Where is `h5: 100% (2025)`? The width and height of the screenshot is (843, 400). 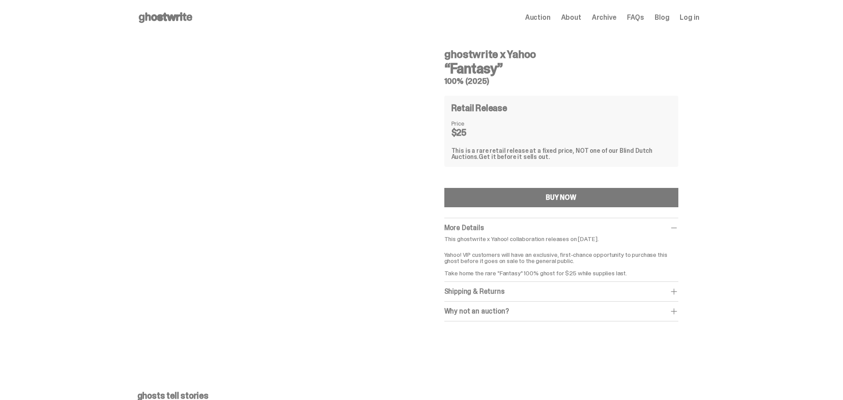 h5: 100% (2025) is located at coordinates (561, 81).